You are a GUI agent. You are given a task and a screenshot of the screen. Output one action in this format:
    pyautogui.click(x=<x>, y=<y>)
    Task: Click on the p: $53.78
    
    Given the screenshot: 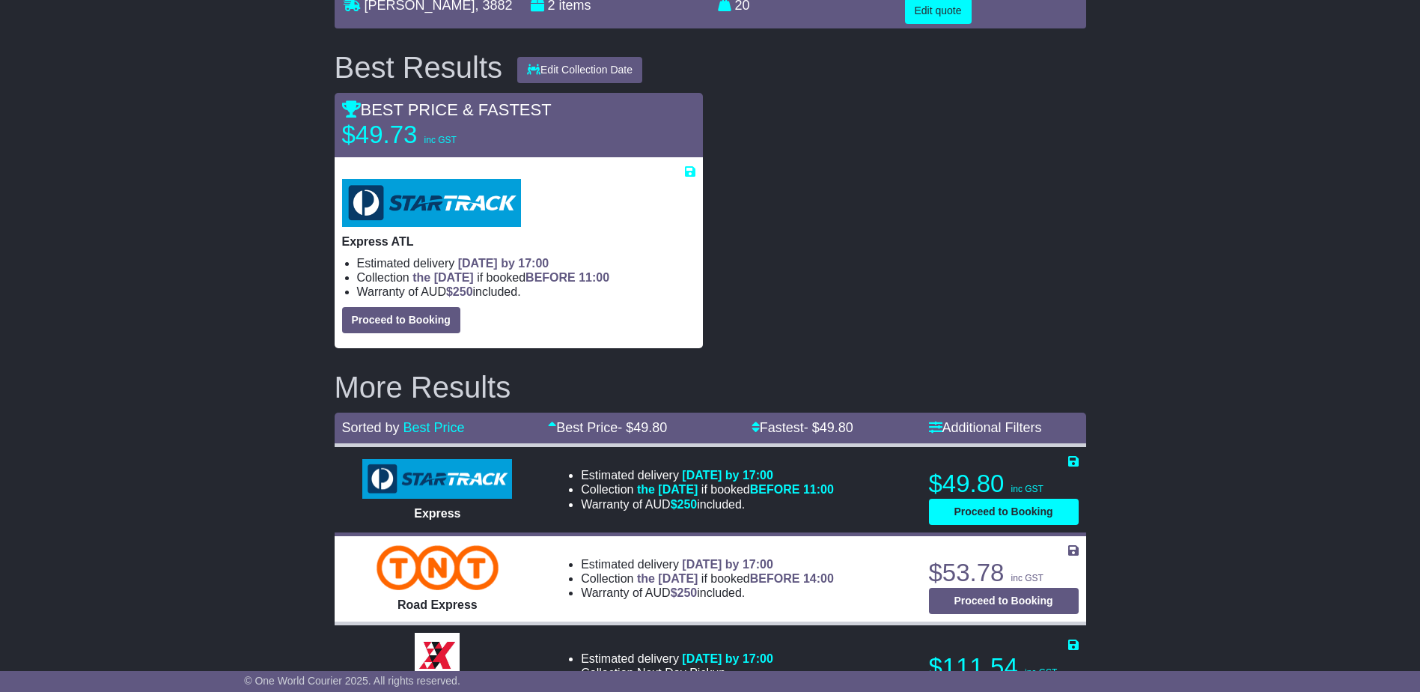 What is the action you would take?
    pyautogui.click(x=1004, y=573)
    